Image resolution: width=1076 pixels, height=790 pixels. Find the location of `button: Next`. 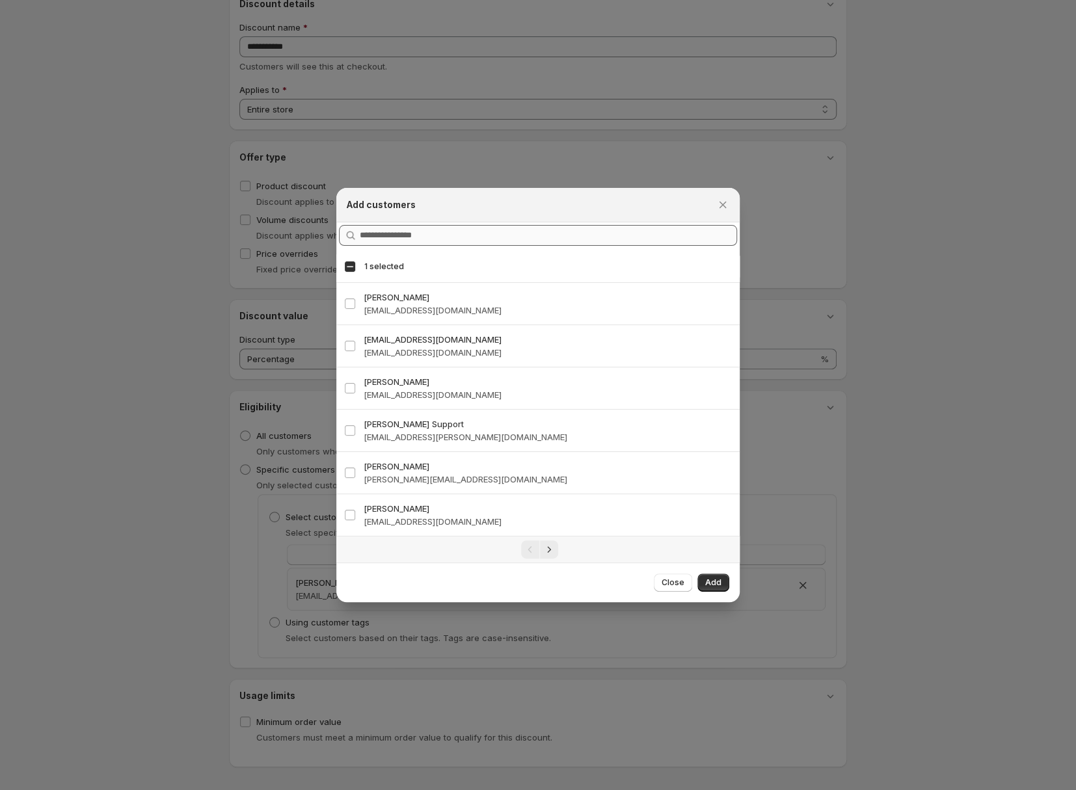

button: Next is located at coordinates (549, 550).